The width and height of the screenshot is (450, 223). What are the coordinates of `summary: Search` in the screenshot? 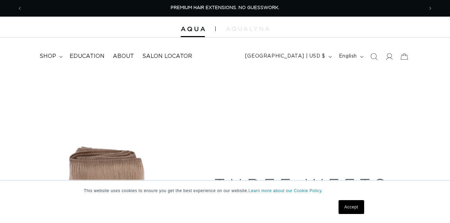 It's located at (374, 56).